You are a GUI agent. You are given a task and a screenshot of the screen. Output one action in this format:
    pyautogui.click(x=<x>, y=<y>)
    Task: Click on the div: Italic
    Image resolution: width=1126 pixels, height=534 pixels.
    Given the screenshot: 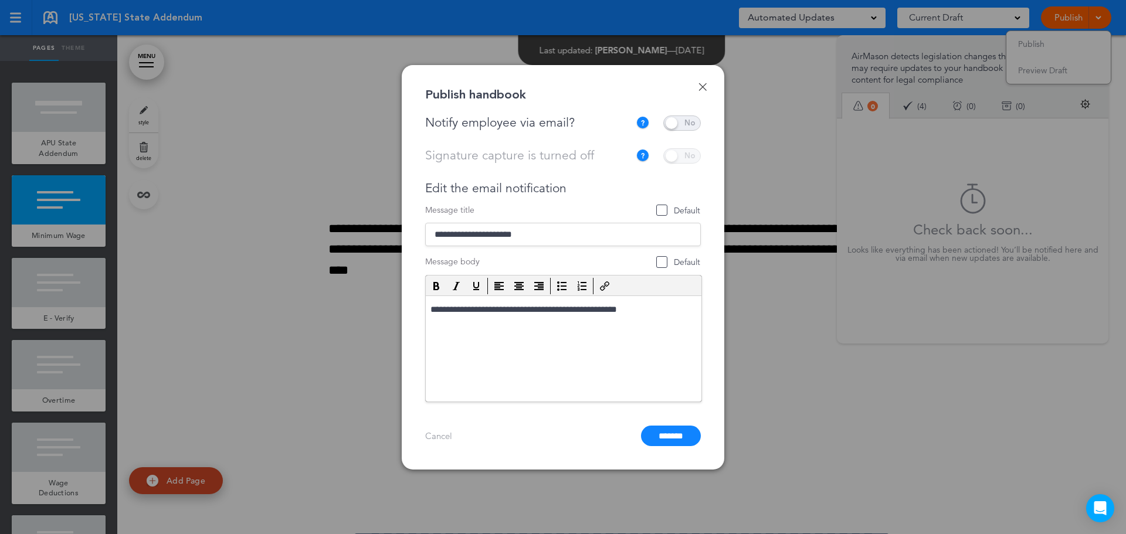 What is the action you would take?
    pyautogui.click(x=456, y=286)
    